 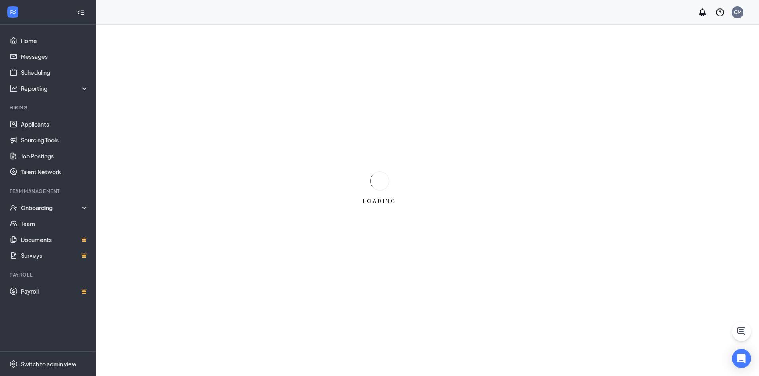 What do you see at coordinates (55, 292) in the screenshot?
I see `a: PayrollCrown` at bounding box center [55, 292].